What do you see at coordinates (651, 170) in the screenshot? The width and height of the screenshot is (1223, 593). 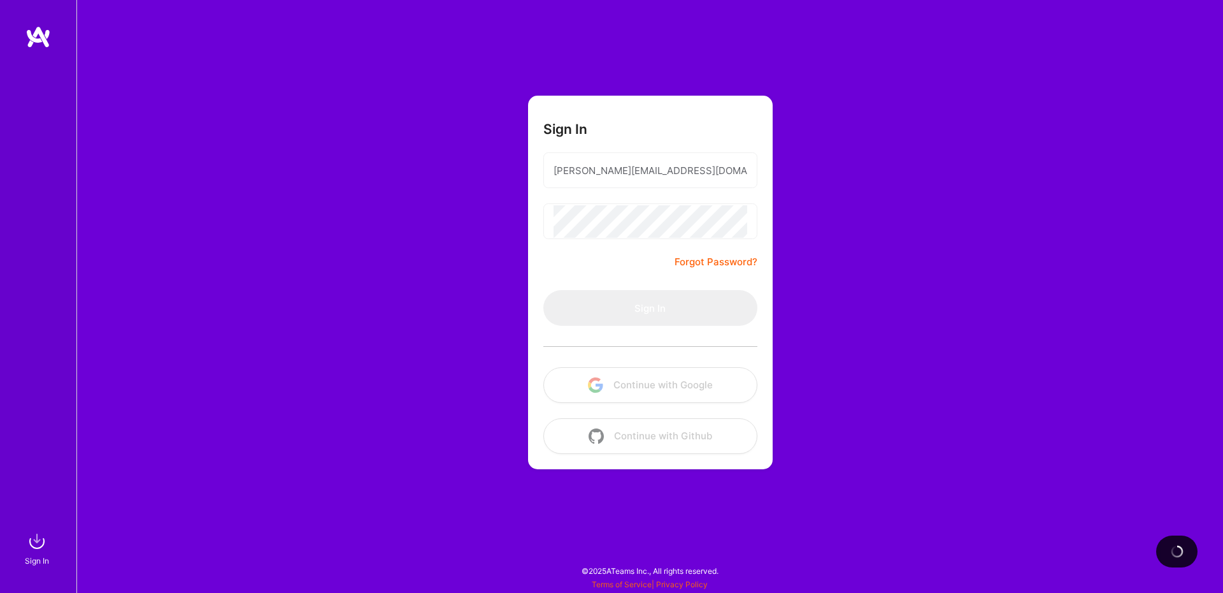 I see `input: Email...` at bounding box center [651, 170].